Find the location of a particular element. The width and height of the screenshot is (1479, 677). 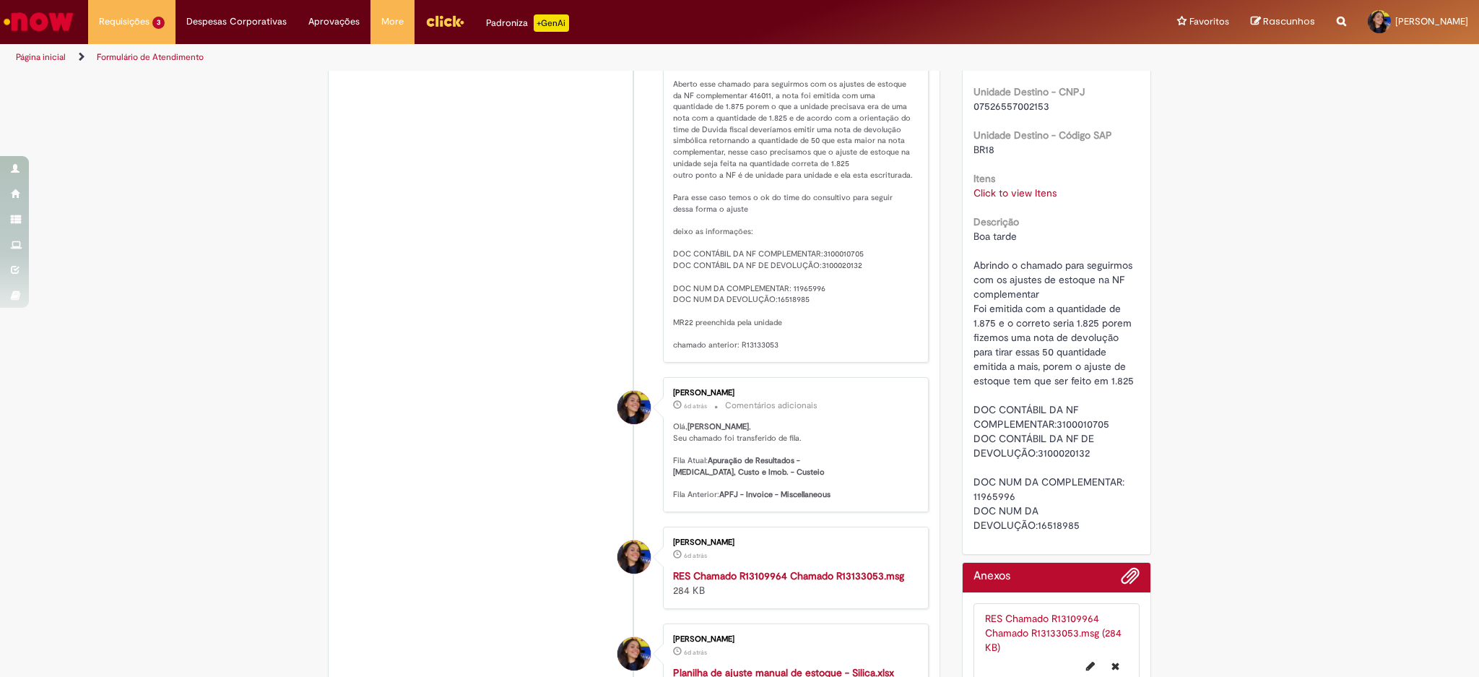

img: ServiceNow is located at coordinates (38, 22).